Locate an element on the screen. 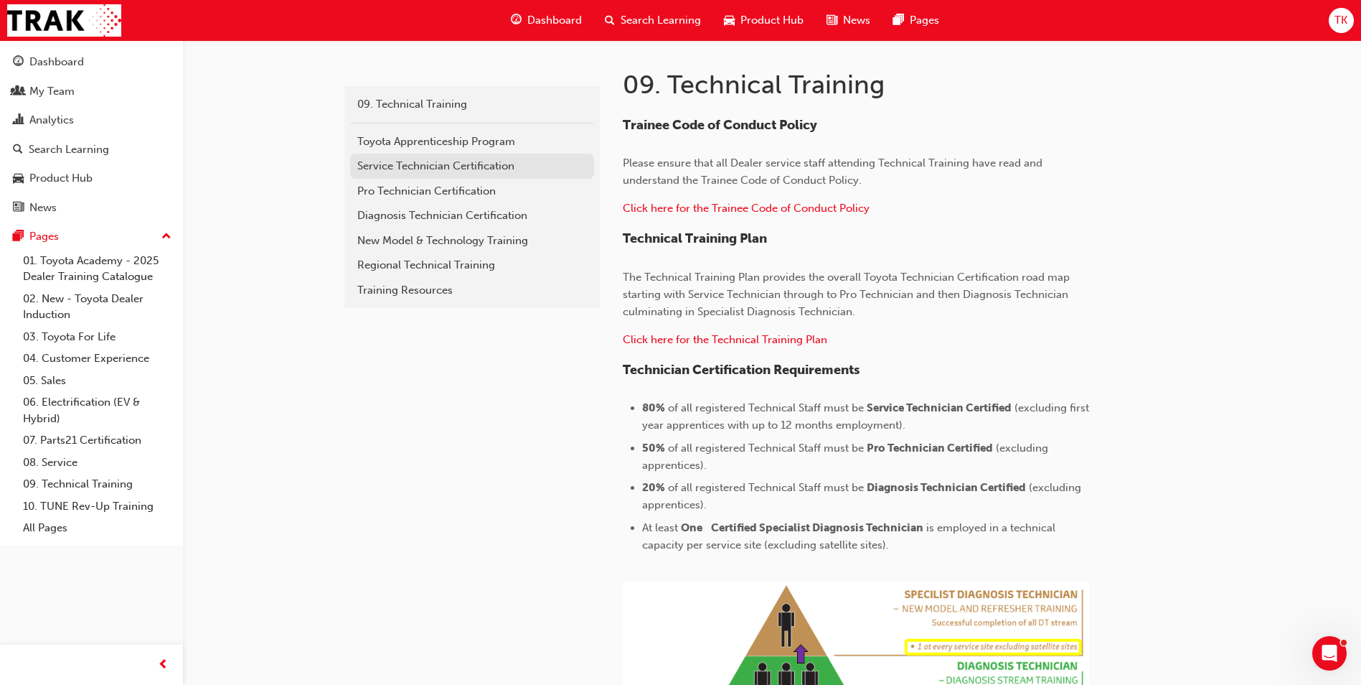 This screenshot has width=1361, height=685. a: pages-iconPages is located at coordinates (916, 20).